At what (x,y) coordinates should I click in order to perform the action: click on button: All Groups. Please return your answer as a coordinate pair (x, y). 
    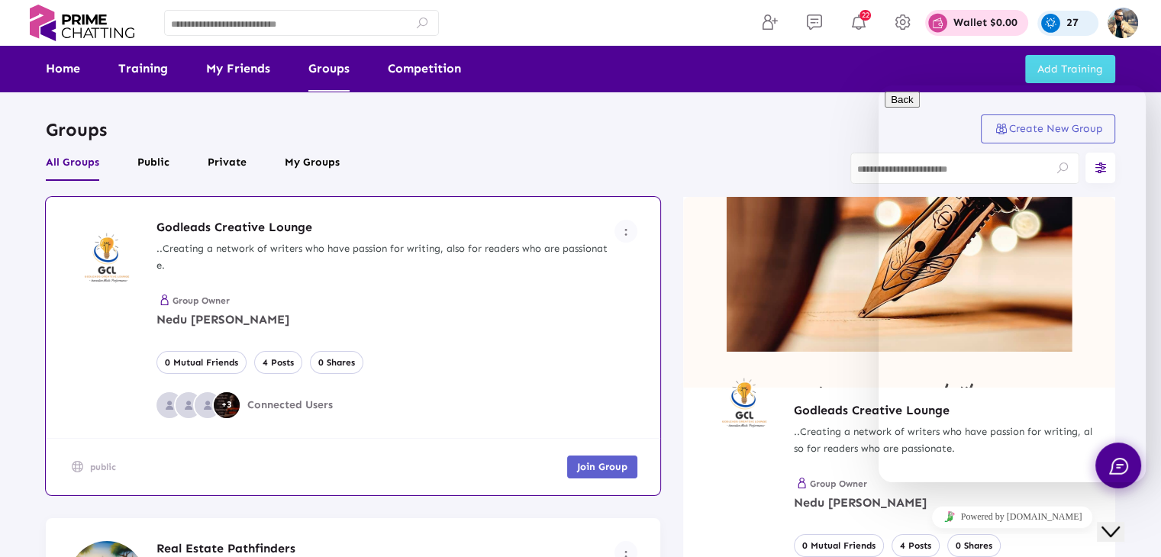
    Looking at the image, I should click on (72, 166).